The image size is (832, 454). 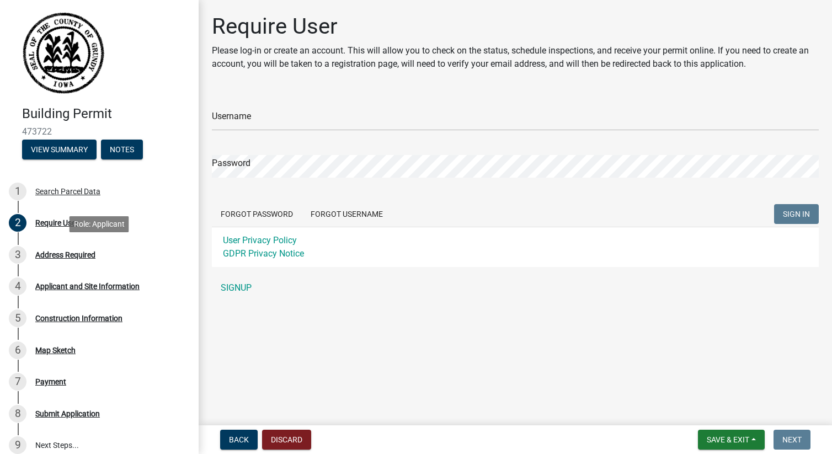 What do you see at coordinates (728, 440) in the screenshot?
I see `span: Save & Exit` at bounding box center [728, 440].